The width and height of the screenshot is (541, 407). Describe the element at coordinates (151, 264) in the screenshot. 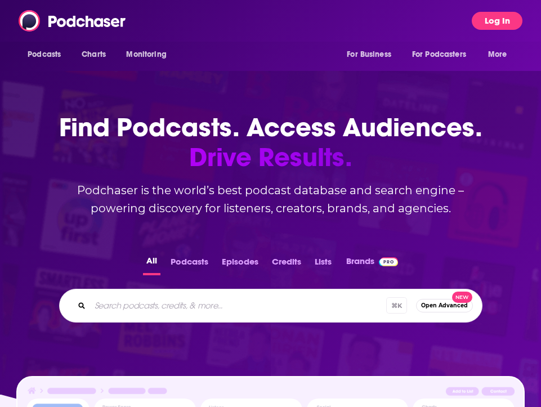

I see `button: All` at that location.